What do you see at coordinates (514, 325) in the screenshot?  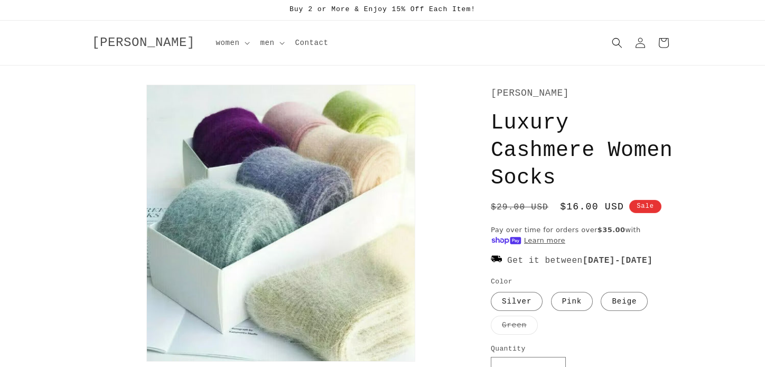 I see `label: Green` at bounding box center [514, 325].